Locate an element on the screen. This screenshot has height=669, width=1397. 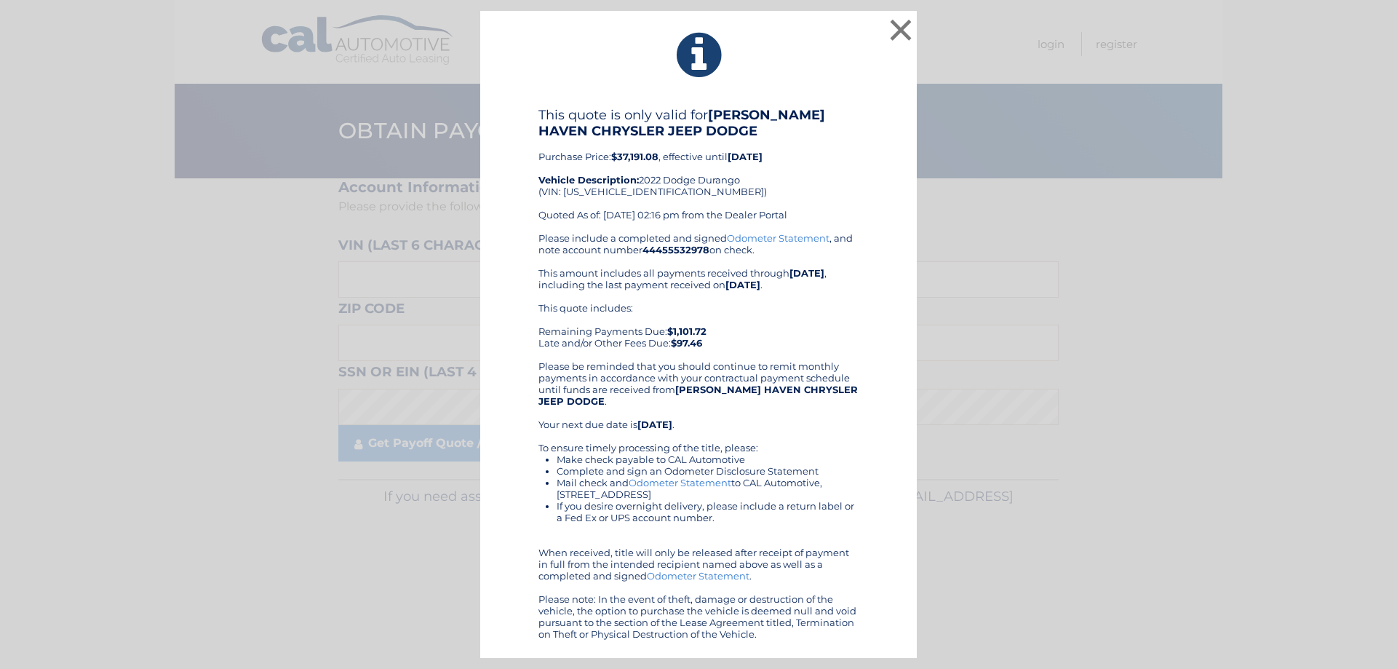
li: Complete and sign an Odometer Disclosure Statement is located at coordinates (707, 471).